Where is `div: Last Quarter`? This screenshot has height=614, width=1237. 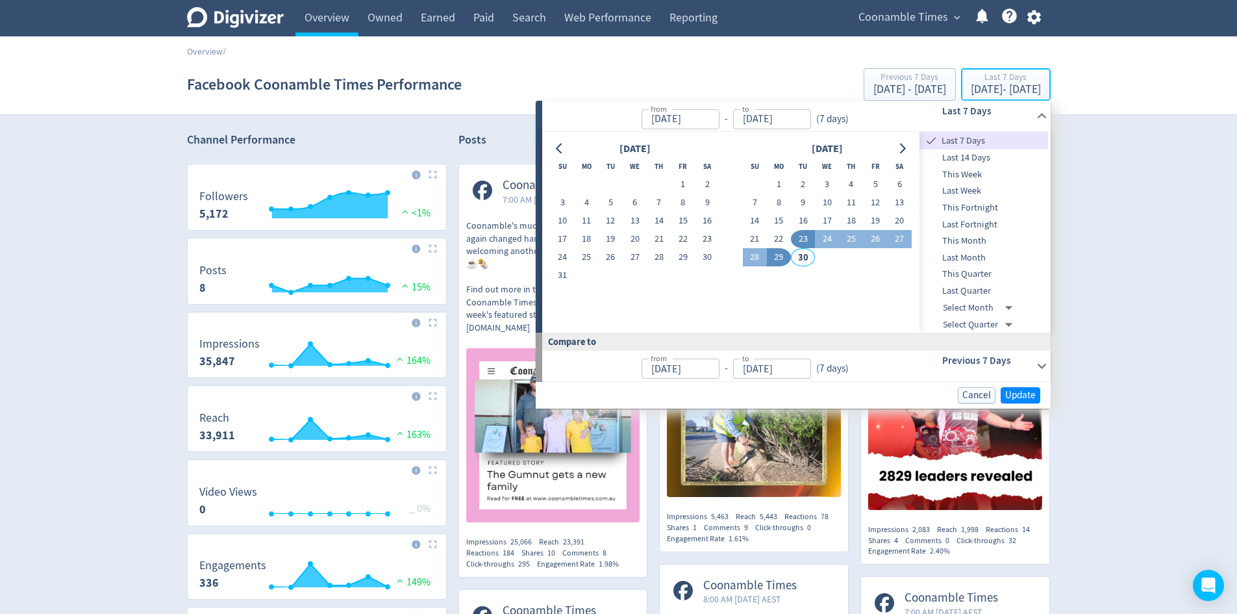
div: Last Quarter is located at coordinates (984, 291).